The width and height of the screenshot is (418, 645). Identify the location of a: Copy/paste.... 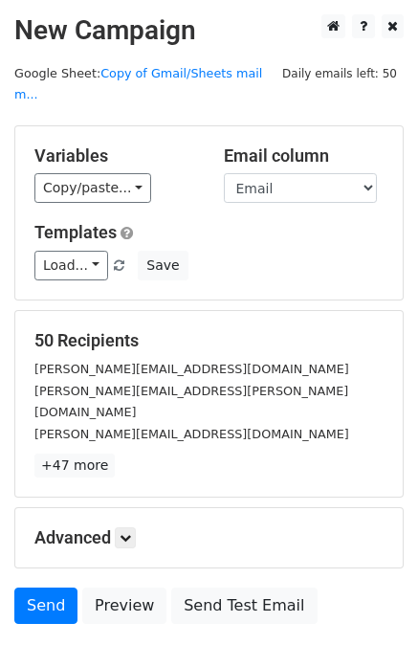
(93, 188).